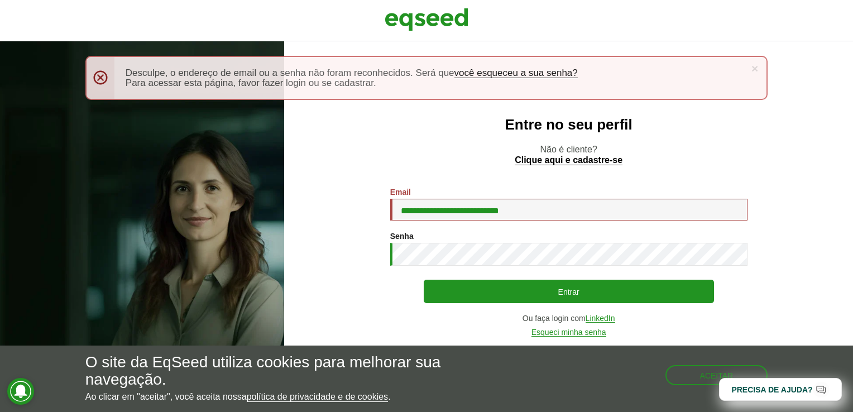 Image resolution: width=853 pixels, height=412 pixels. What do you see at coordinates (400, 192) in the screenshot?
I see `label: Email` at bounding box center [400, 192].